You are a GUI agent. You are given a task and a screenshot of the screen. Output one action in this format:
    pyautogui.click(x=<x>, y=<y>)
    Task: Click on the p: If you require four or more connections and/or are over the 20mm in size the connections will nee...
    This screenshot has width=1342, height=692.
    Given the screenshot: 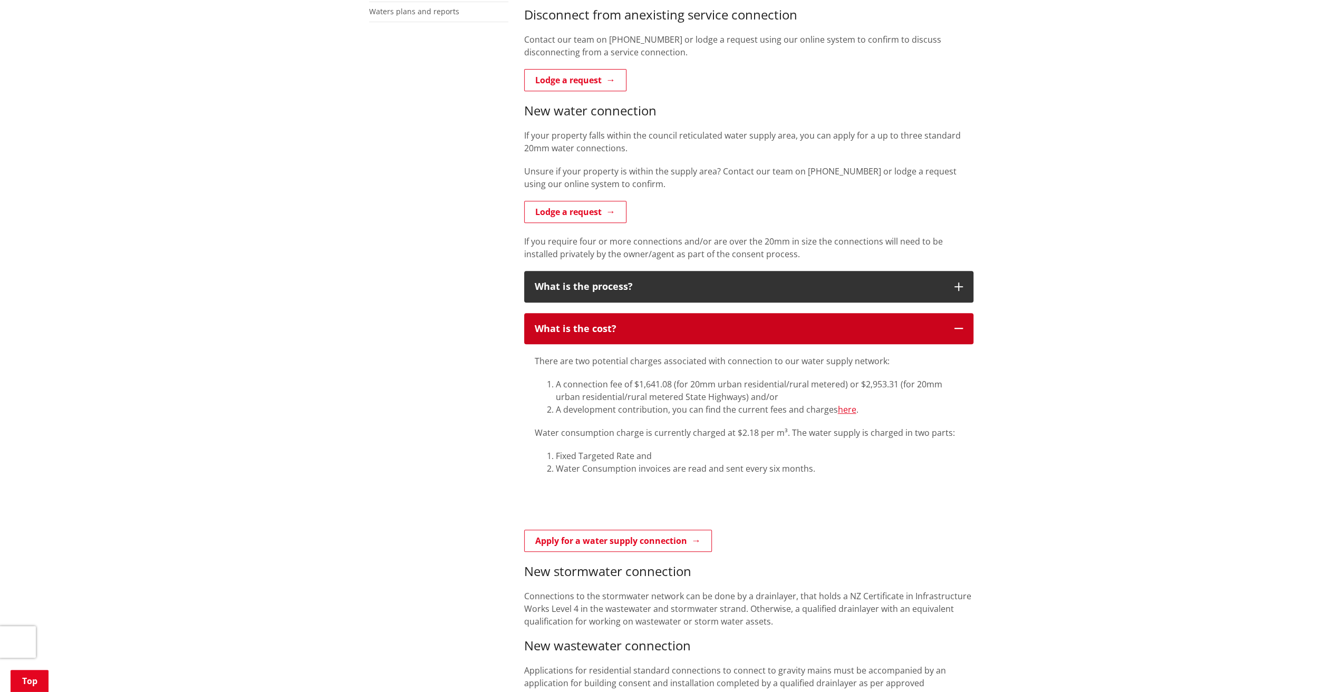 What is the action you would take?
    pyautogui.click(x=749, y=248)
    